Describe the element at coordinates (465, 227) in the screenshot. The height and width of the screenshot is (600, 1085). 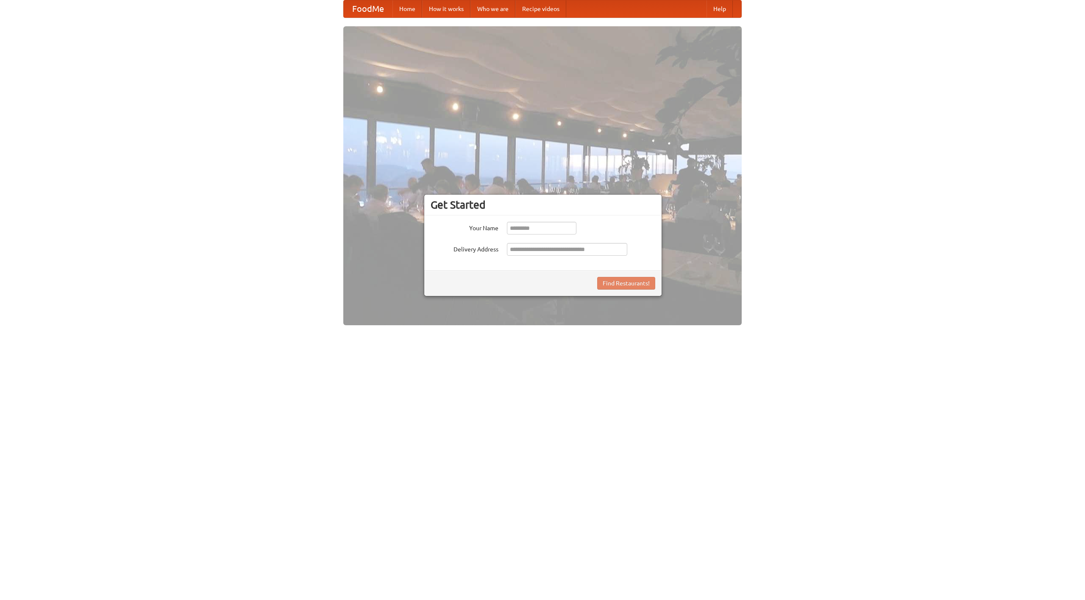
I see `label: Your Name` at that location.